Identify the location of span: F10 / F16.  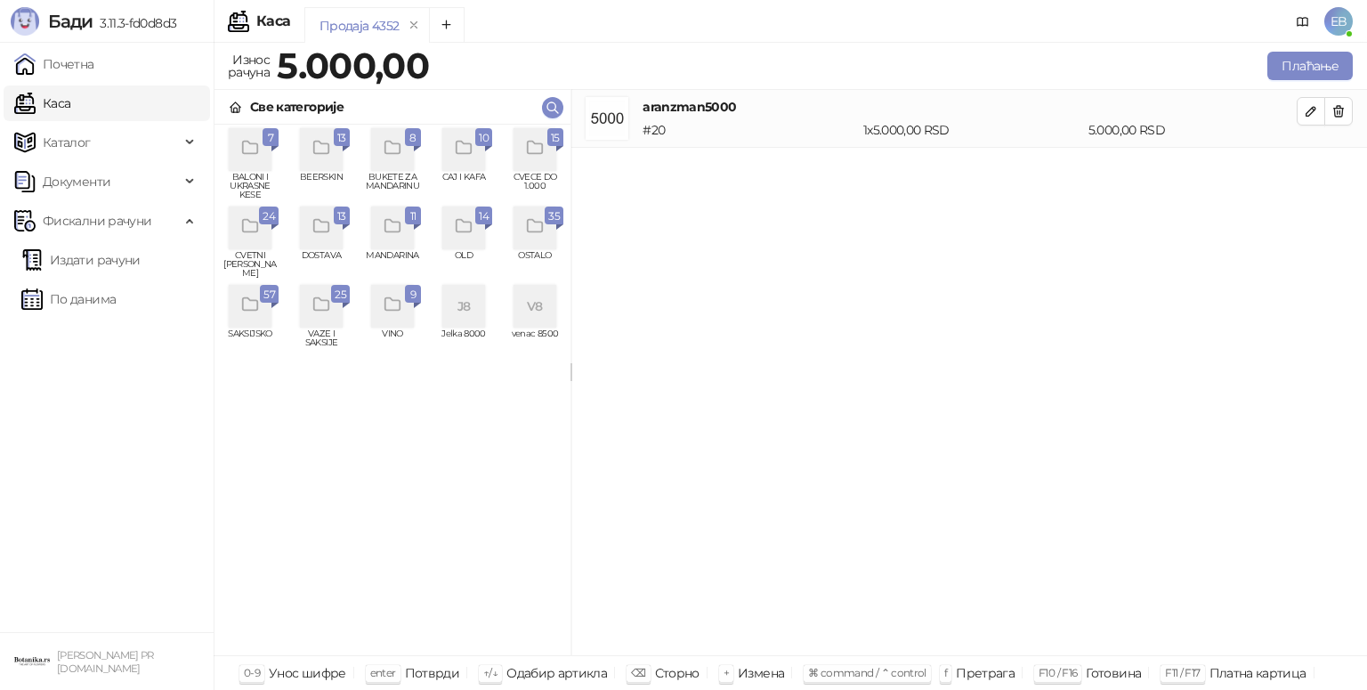
(1057, 672).